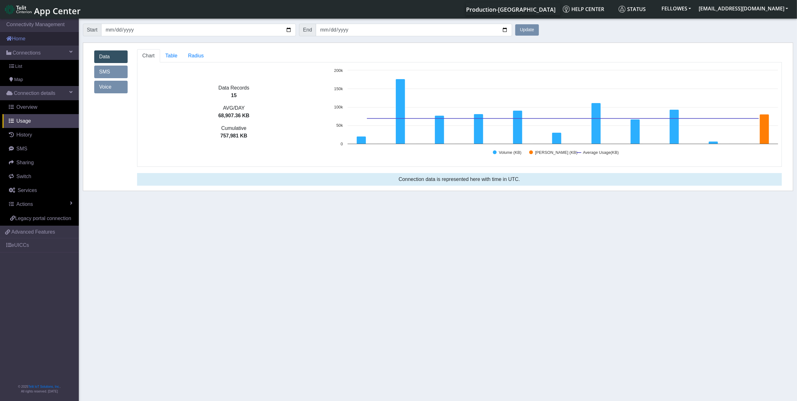 This screenshot has width=797, height=401. I want to click on p: AVG/DAY, so click(234, 108).